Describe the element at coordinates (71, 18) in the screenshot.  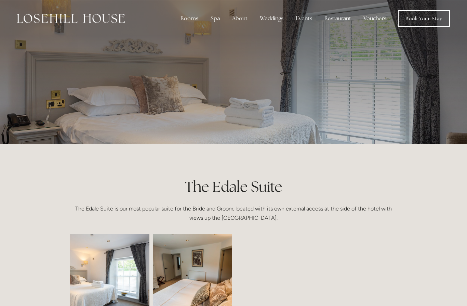
I see `img: Losehill House` at that location.